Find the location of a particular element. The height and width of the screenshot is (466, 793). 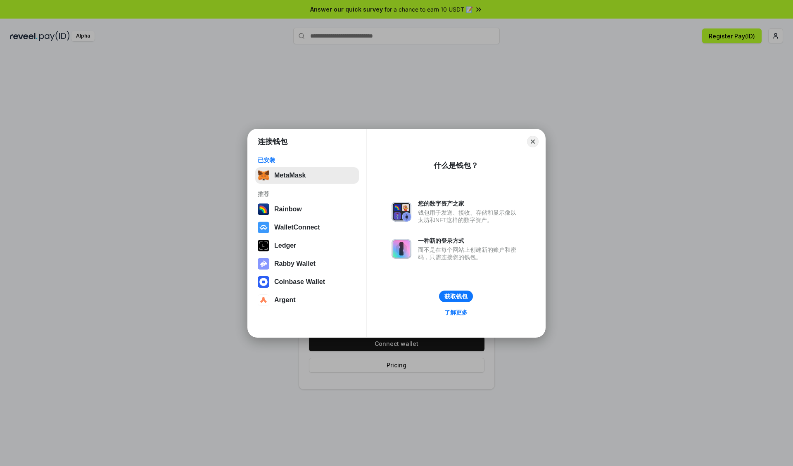

div: WalletConnect is located at coordinates (297, 228).